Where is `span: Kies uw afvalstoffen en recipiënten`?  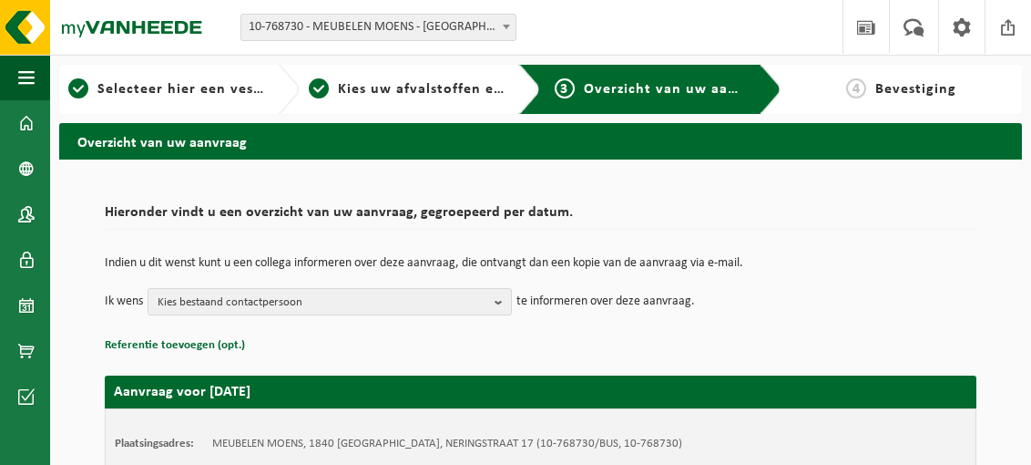 span: Kies uw afvalstoffen en recipiënten is located at coordinates (463, 89).